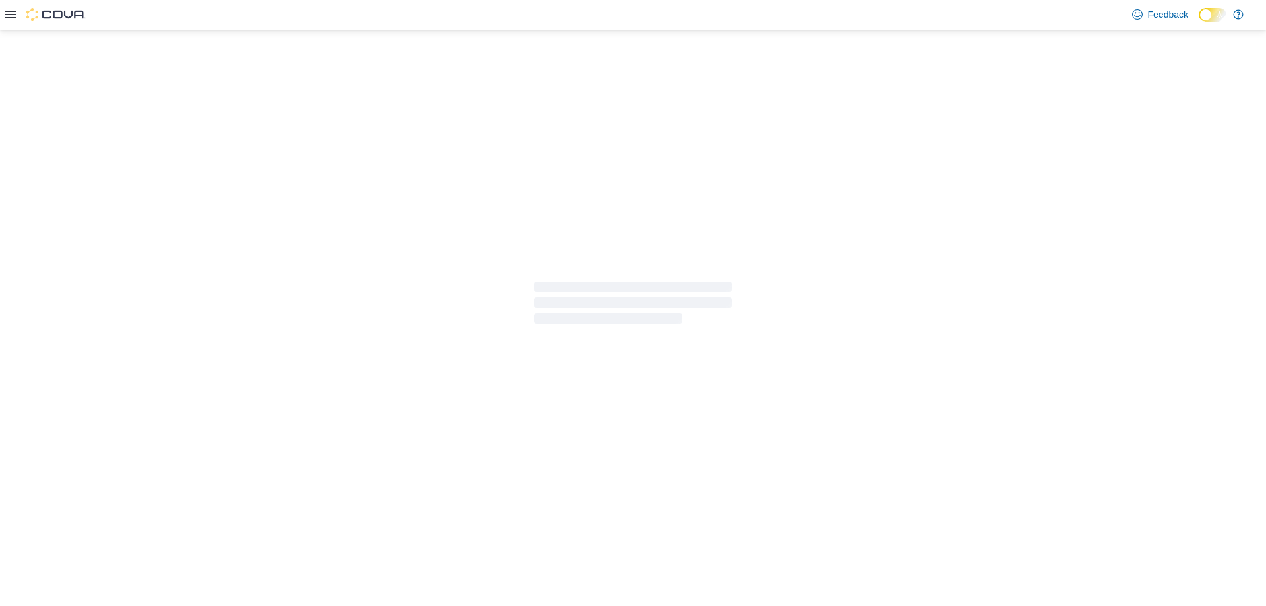 This screenshot has width=1266, height=606. I want to click on img: Cova, so click(56, 15).